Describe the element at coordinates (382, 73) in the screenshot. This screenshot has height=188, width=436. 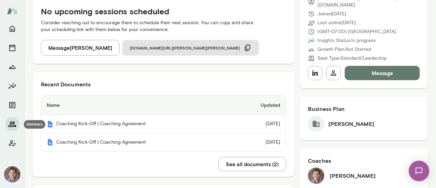
I see `button: Message` at that location.